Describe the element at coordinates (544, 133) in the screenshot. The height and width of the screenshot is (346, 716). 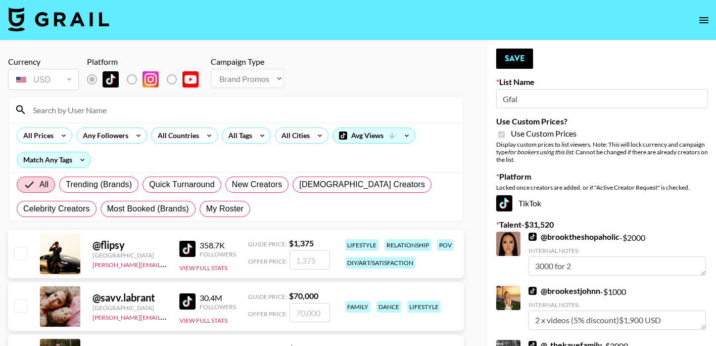
I see `span: Use Custom Prices` at that location.